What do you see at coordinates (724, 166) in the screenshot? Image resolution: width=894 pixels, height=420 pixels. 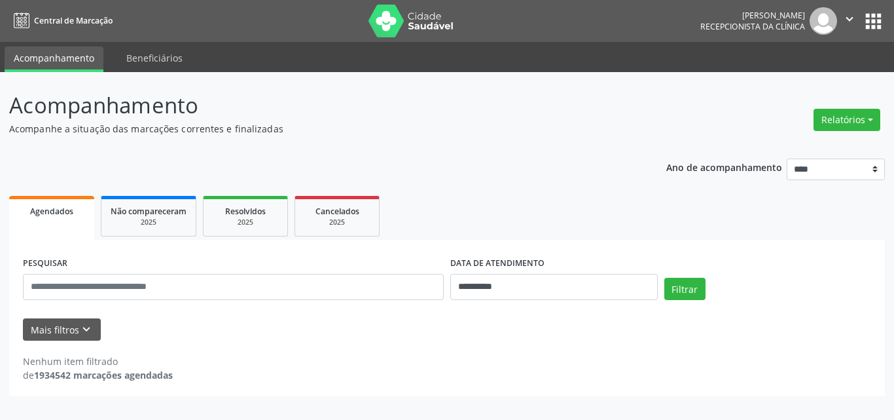 I see `p: Ano de acompanhamento` at bounding box center [724, 166].